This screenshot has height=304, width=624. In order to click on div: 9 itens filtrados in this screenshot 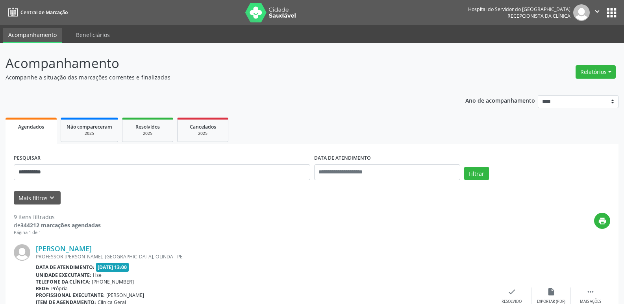, I will do `click(57, 217)`.